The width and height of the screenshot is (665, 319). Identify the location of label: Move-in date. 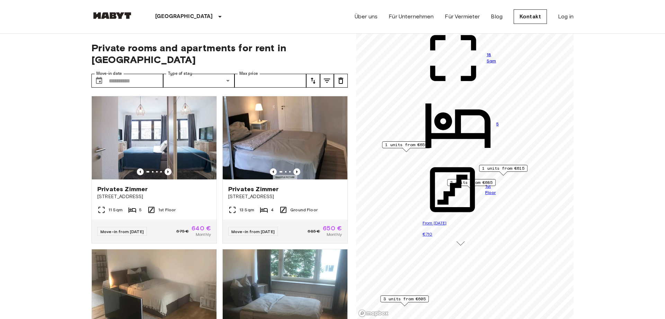
(109, 73).